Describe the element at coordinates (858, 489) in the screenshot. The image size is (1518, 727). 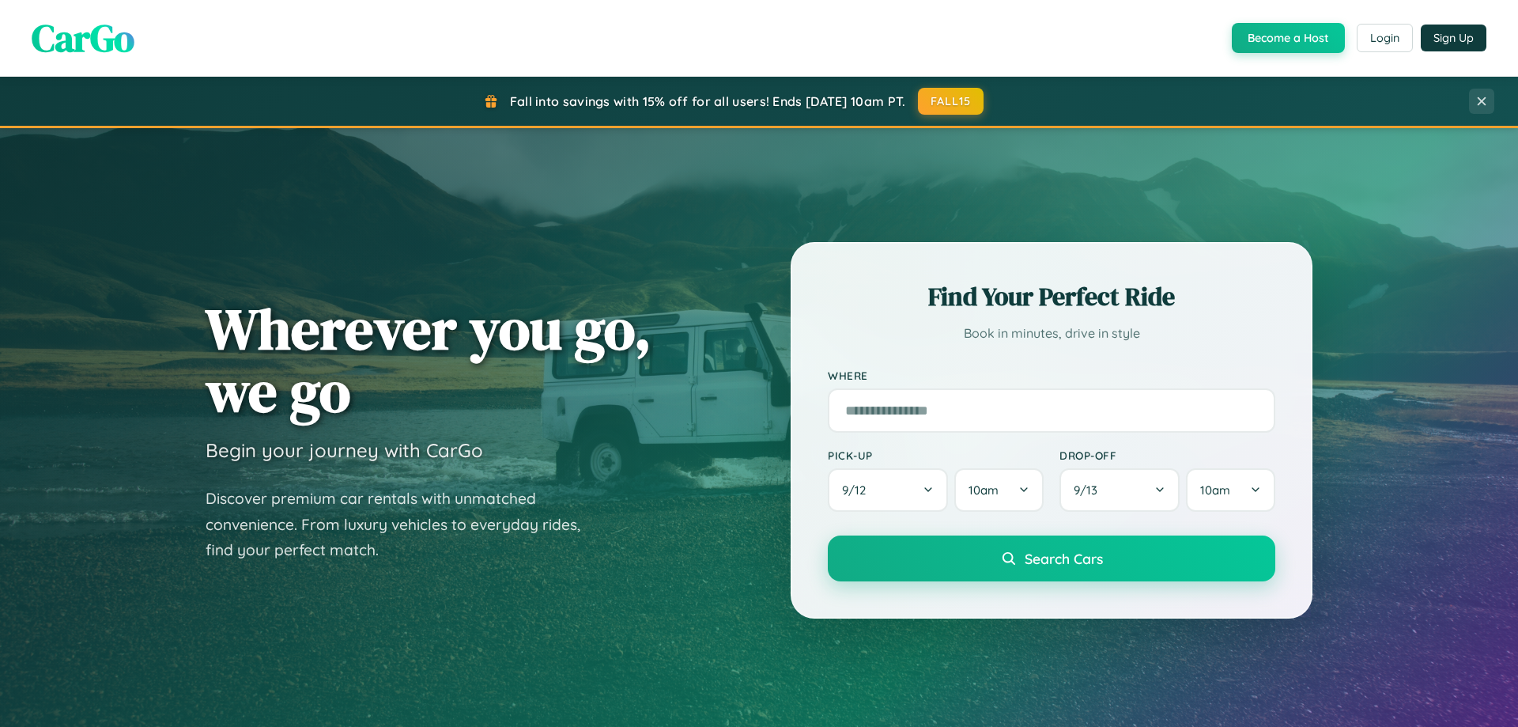
I see `span: 9 / 12` at that location.